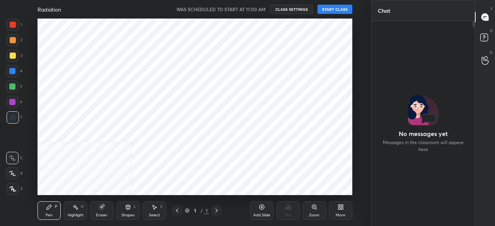 Image resolution: width=495 pixels, height=226 pixels. I want to click on div: 5, so click(14, 87).